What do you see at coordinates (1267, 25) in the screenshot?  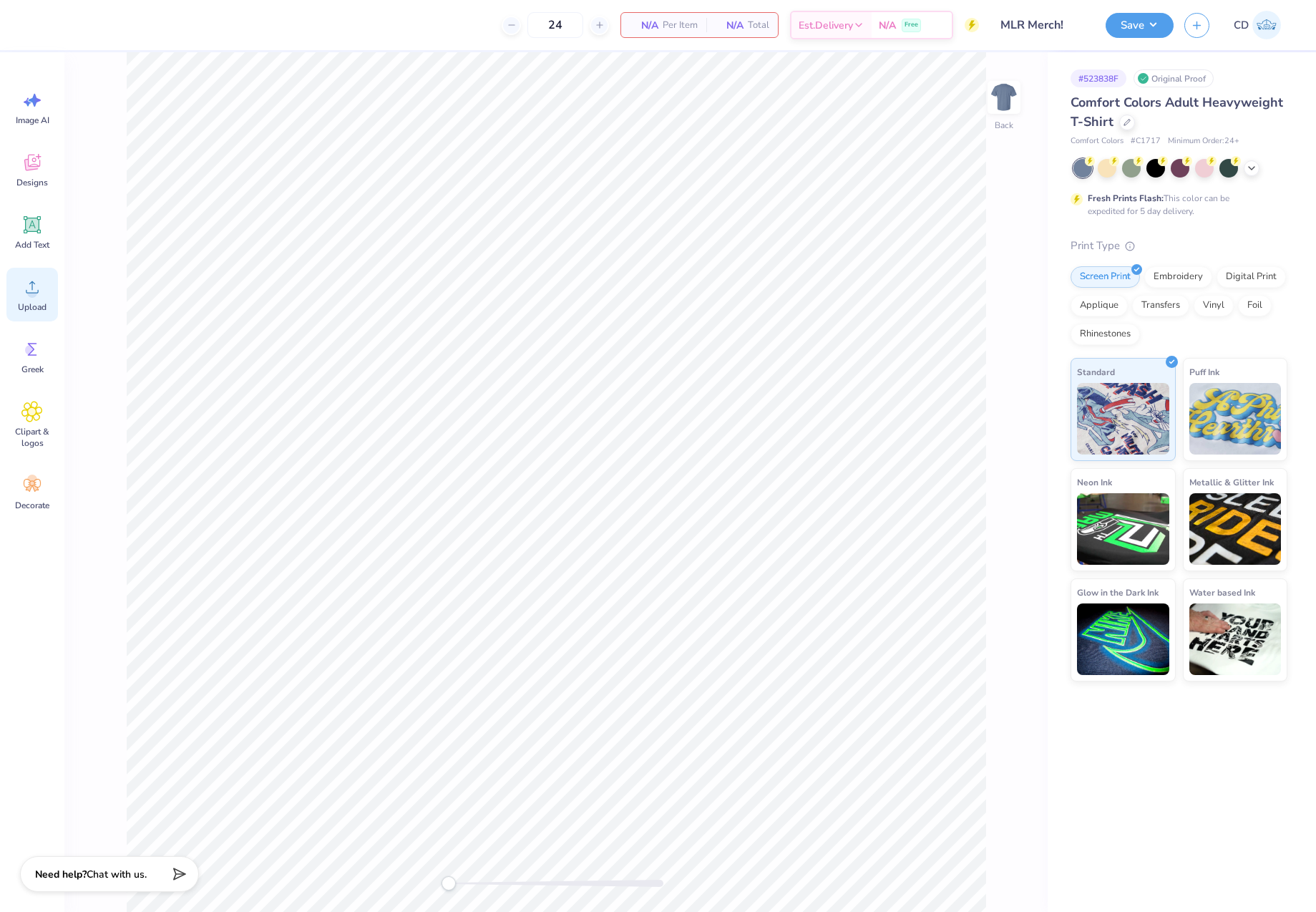 I see `img: Cedric Diasanta` at bounding box center [1267, 25].